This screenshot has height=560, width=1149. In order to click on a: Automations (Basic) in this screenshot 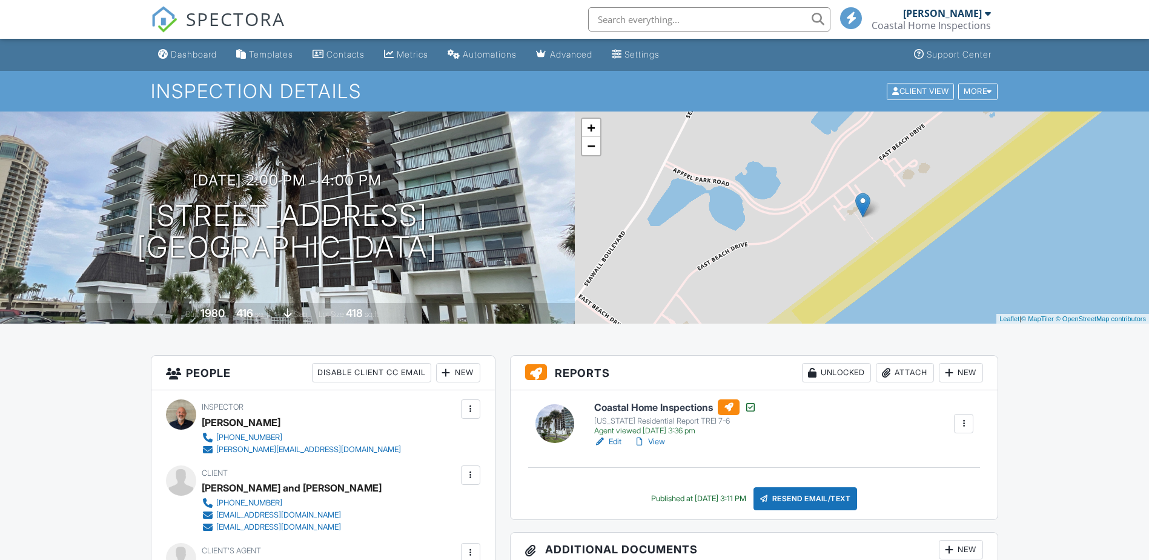, I will do `click(482, 55)`.